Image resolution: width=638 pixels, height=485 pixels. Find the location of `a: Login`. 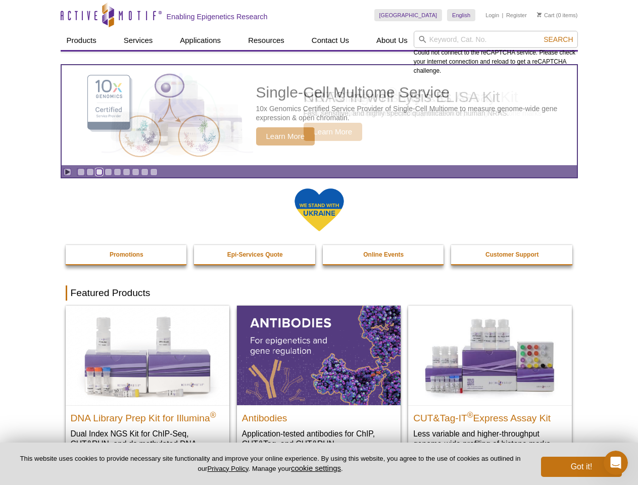

a: Login is located at coordinates (492, 15).